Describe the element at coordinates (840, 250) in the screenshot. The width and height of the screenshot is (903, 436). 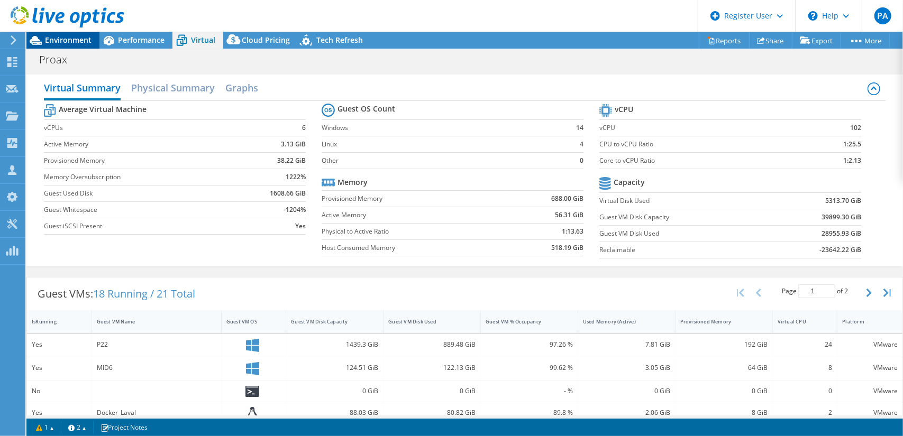
I see `b: -23642.22 GiB` at that location.